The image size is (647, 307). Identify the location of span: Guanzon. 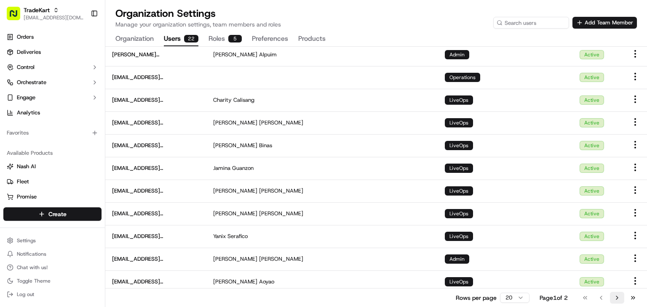
(243, 168).